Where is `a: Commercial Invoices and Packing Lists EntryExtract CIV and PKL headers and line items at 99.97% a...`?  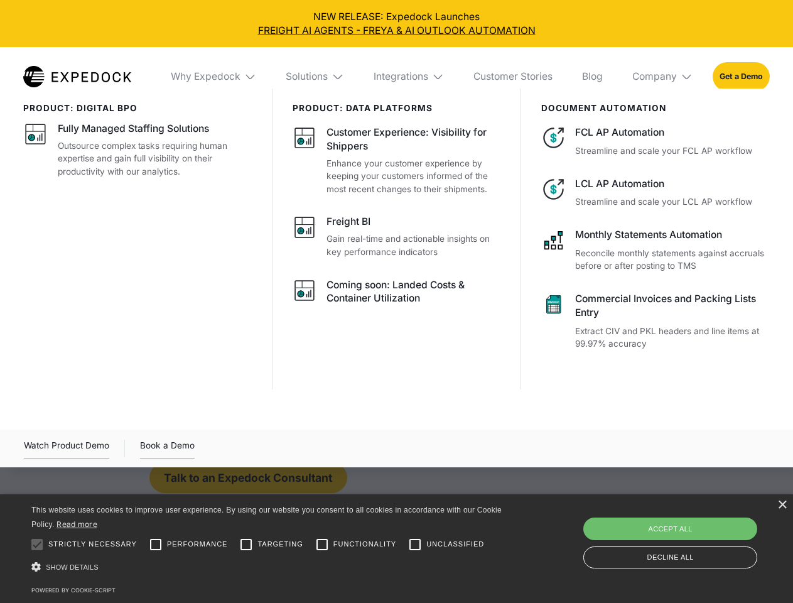
a: Commercial Invoices and Packing Lists EntryExtract CIV and PKL headers and line items at 99.97% a... is located at coordinates (656, 321).